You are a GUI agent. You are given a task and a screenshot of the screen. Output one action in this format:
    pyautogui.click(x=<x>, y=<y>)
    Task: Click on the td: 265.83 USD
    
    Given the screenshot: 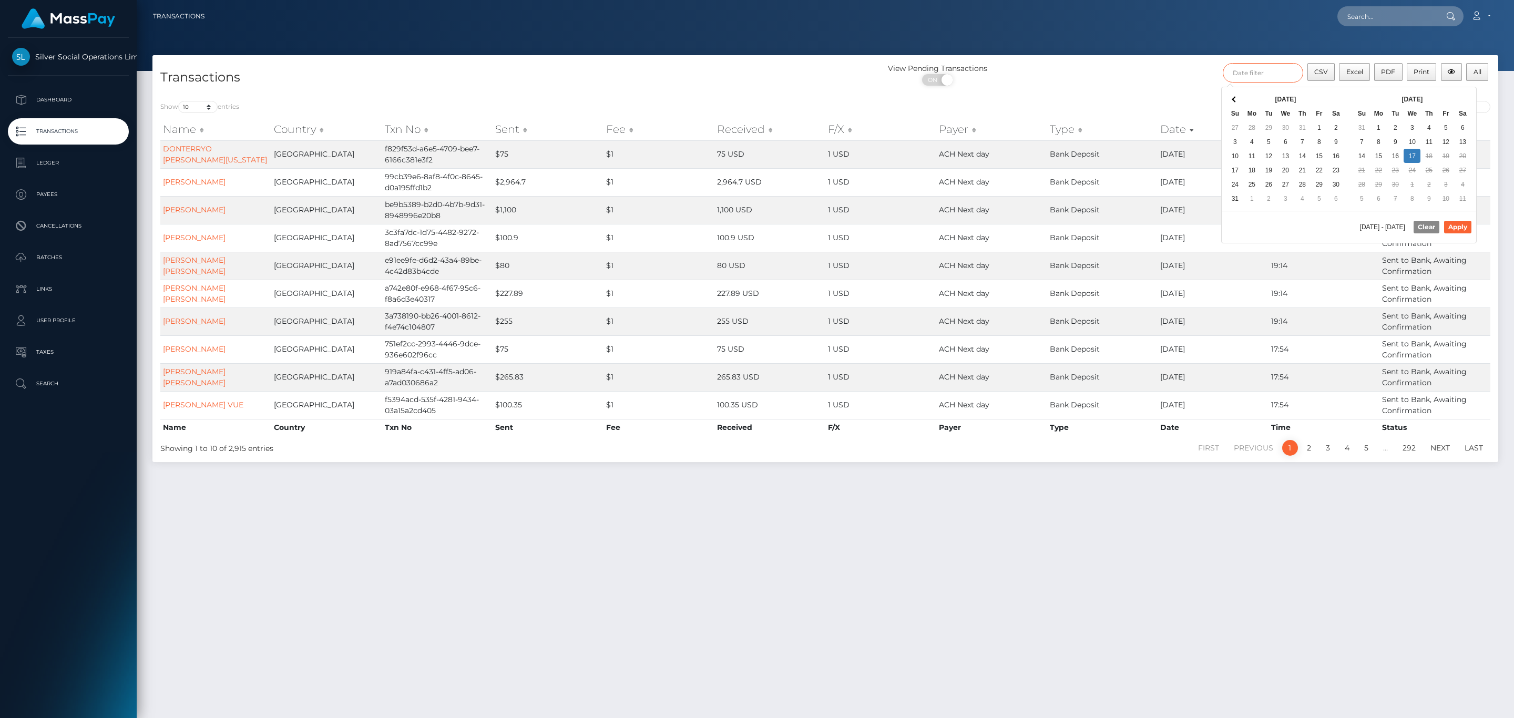 What is the action you would take?
    pyautogui.click(x=770, y=377)
    